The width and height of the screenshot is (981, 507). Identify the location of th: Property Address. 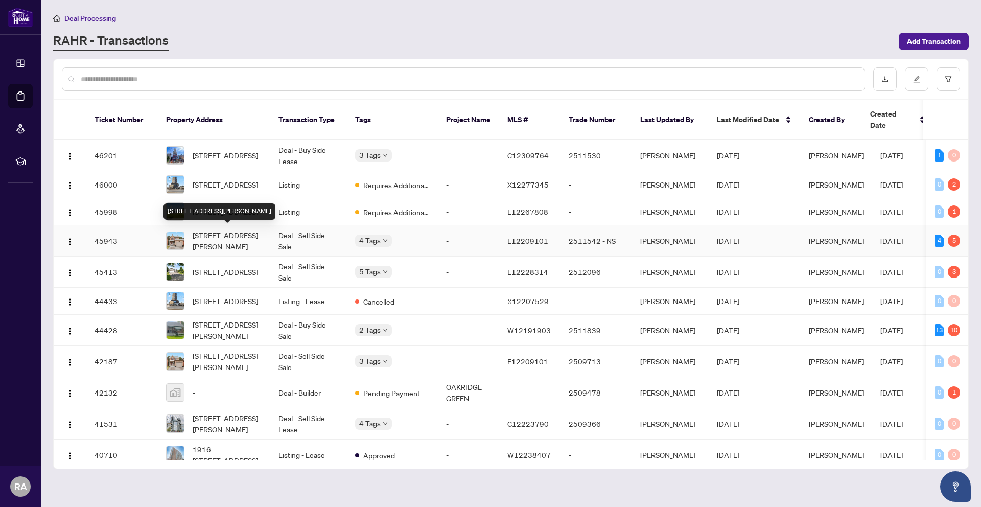
(214, 120).